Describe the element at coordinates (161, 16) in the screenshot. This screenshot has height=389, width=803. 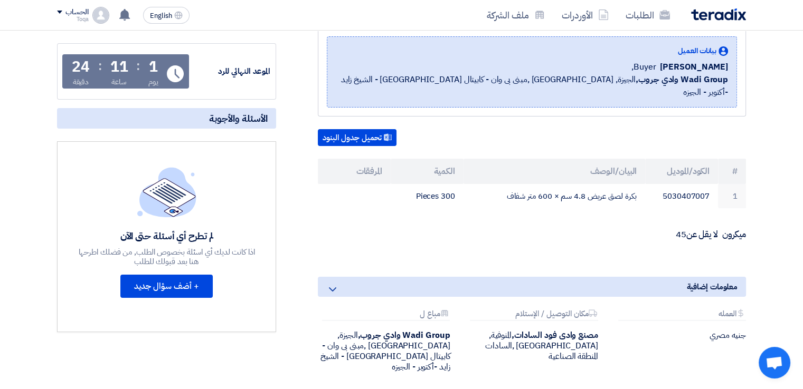
I see `span: English` at that location.